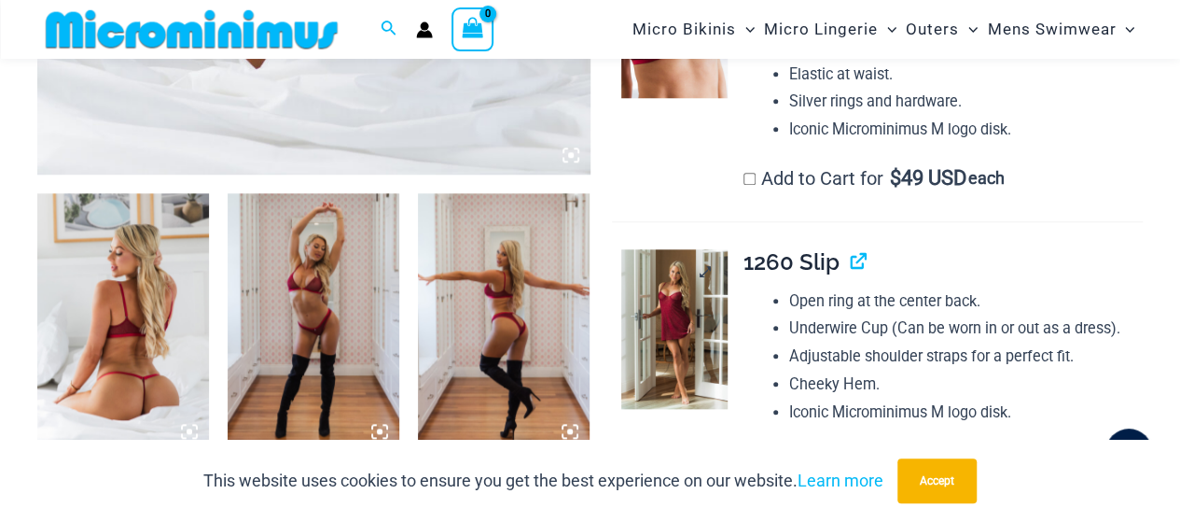  I want to click on input: Add to Cart for$49 USD each, so click(749, 178).